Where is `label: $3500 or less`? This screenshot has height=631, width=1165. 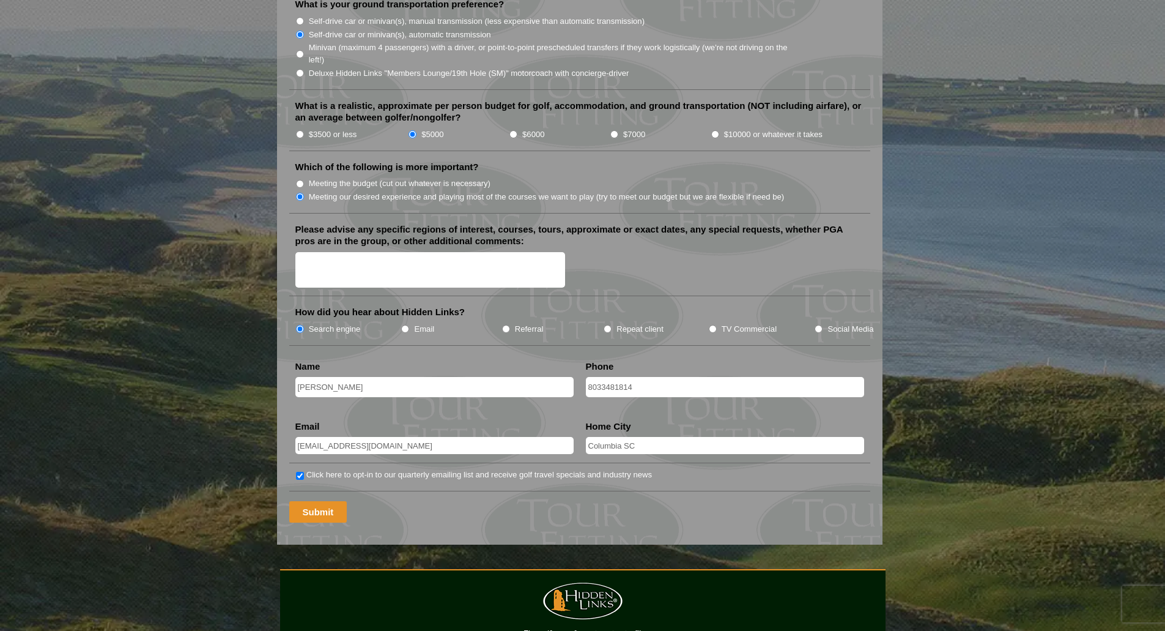 label: $3500 or less is located at coordinates (333, 135).